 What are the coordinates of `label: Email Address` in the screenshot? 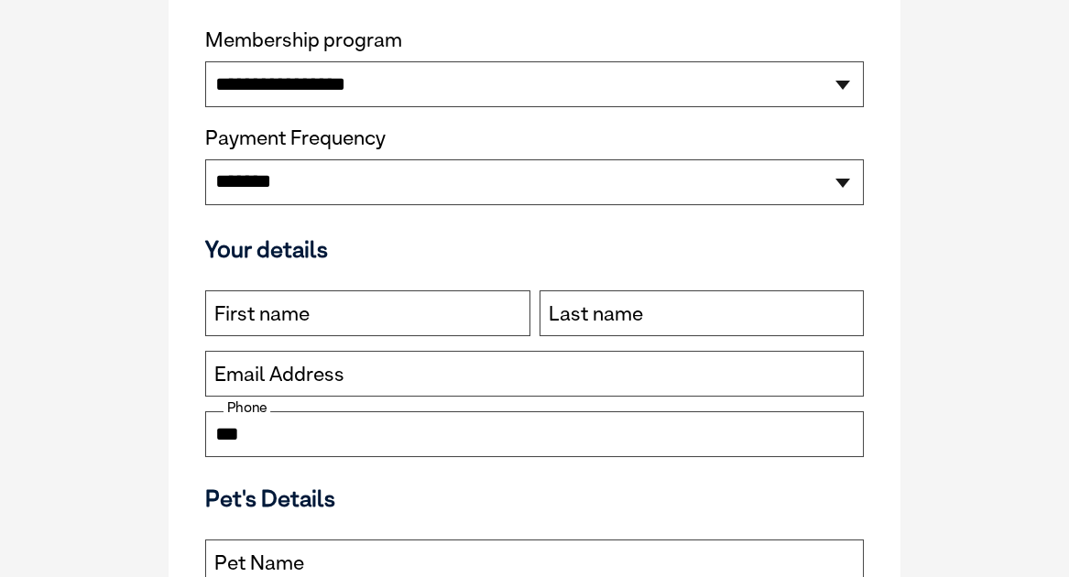 It's located at (279, 375).